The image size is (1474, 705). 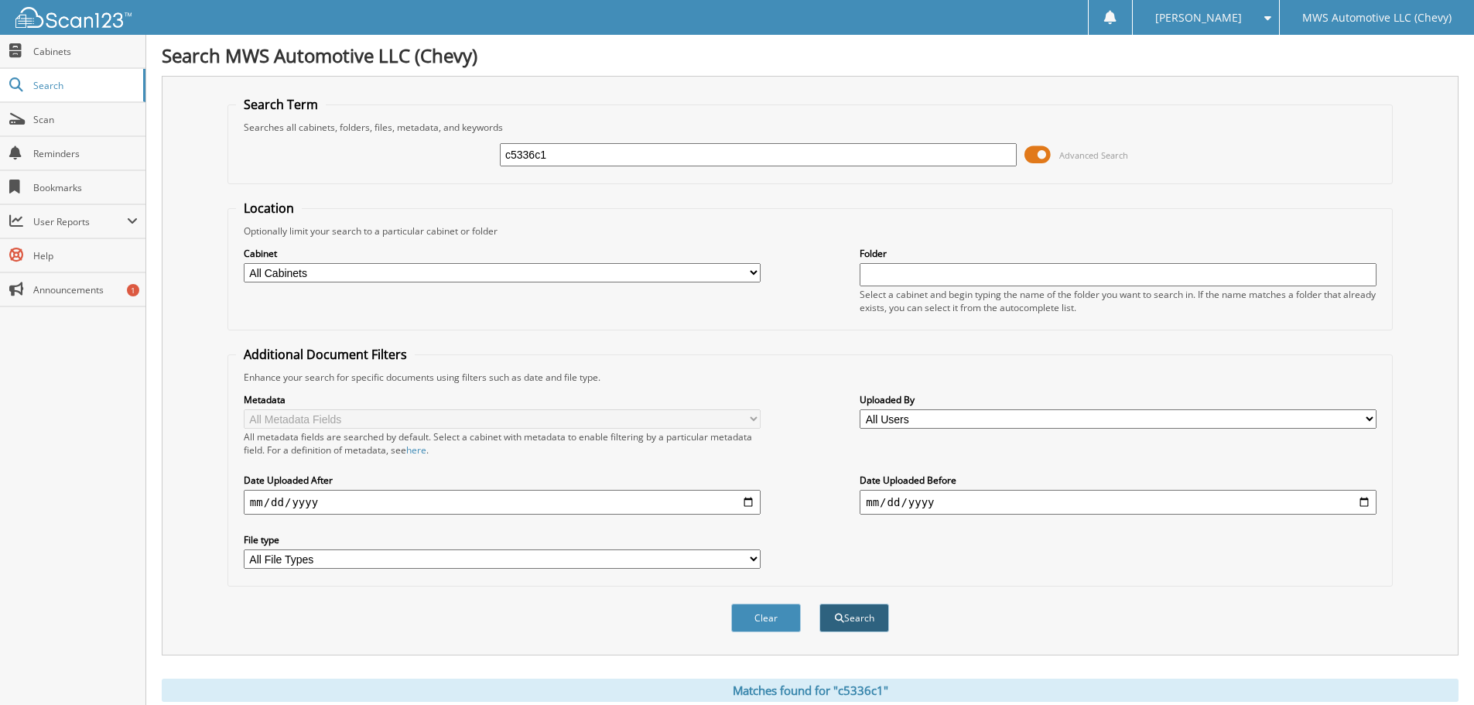 What do you see at coordinates (1118, 399) in the screenshot?
I see `label: Uploaded By` at bounding box center [1118, 399].